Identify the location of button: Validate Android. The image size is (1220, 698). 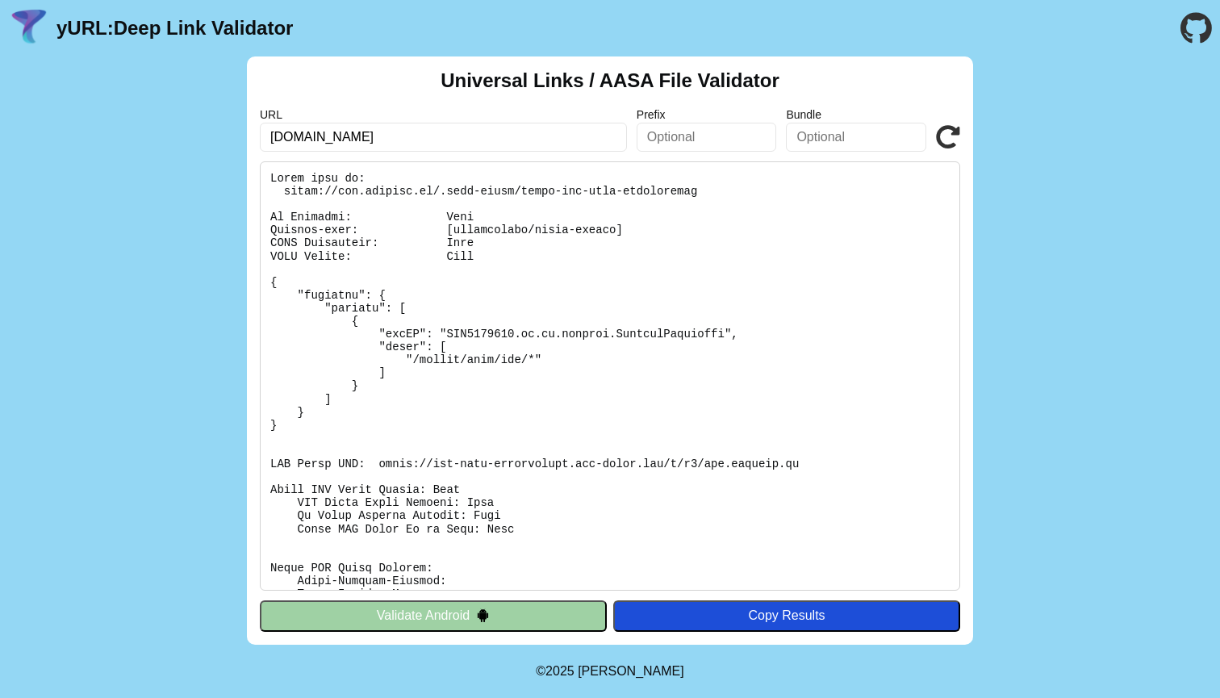
(433, 616).